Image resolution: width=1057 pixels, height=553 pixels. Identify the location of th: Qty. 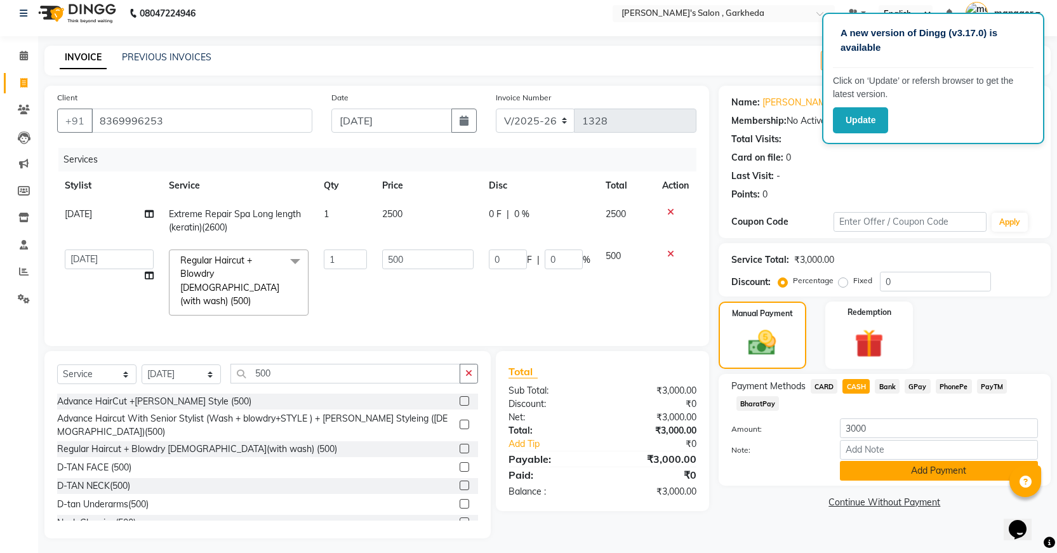
(345, 185).